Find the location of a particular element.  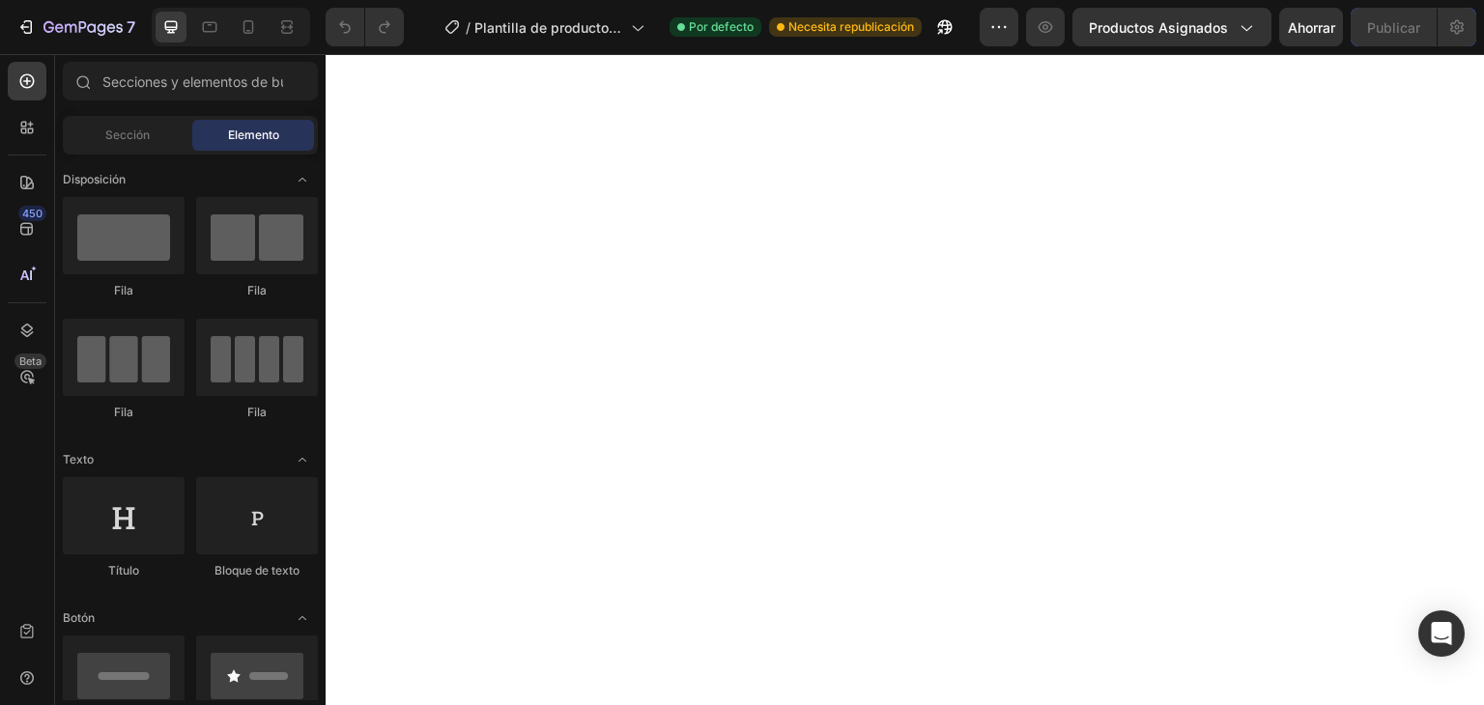

font: Título is located at coordinates (124, 570).